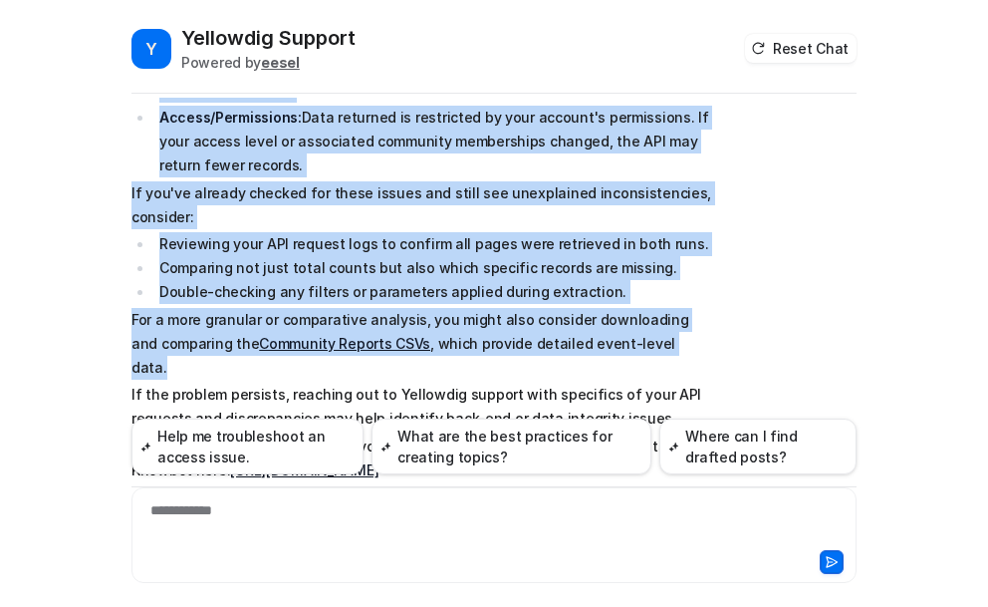 The height and width of the screenshot is (607, 988). I want to click on span: Y, so click(151, 49).